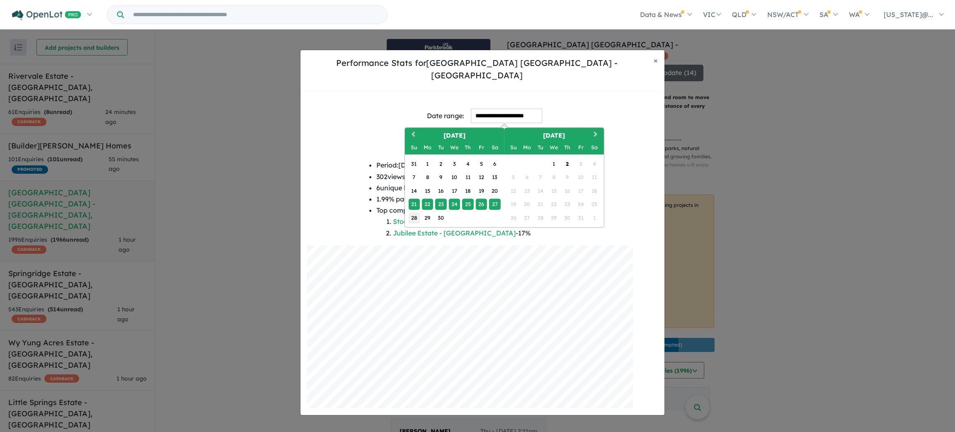 Image resolution: width=955 pixels, height=432 pixels. Describe the element at coordinates (513, 191) in the screenshot. I see `div: Not available Sunday, October 12th, 2025` at that location.